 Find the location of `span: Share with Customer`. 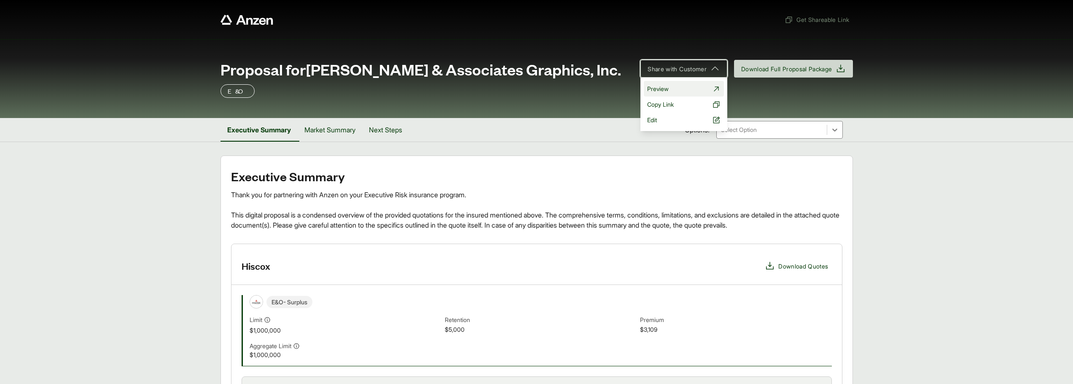

span: Share with Customer is located at coordinates (677, 69).